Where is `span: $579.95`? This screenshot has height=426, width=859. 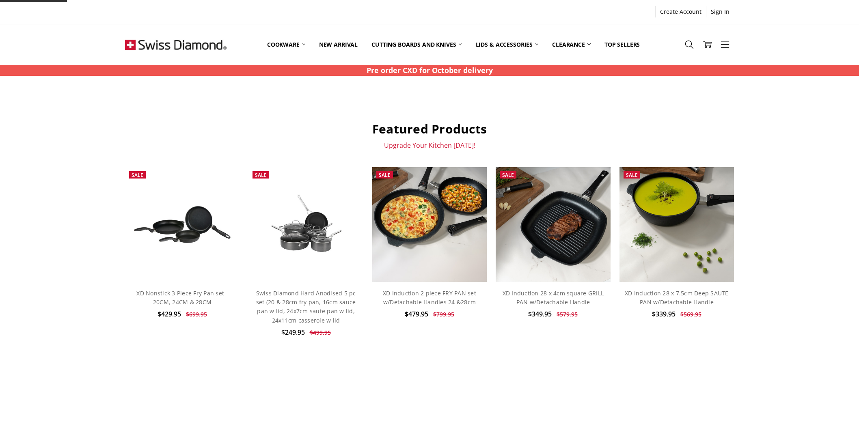
span: $579.95 is located at coordinates (567, 314).